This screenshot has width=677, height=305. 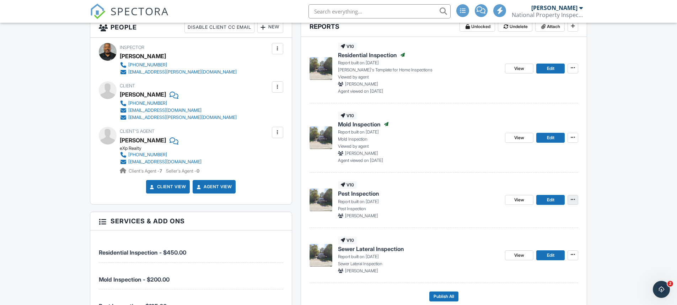 I want to click on span: SPECTORA, so click(x=140, y=11).